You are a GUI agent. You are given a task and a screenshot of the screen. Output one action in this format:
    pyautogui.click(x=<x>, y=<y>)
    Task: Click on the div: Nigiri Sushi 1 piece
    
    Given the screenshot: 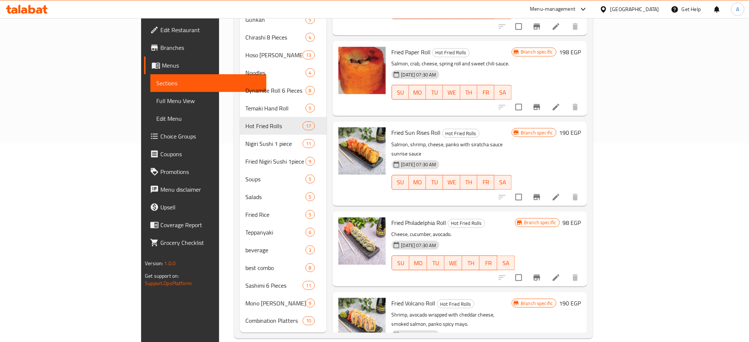 What is the action you would take?
    pyautogui.click(x=274, y=144)
    